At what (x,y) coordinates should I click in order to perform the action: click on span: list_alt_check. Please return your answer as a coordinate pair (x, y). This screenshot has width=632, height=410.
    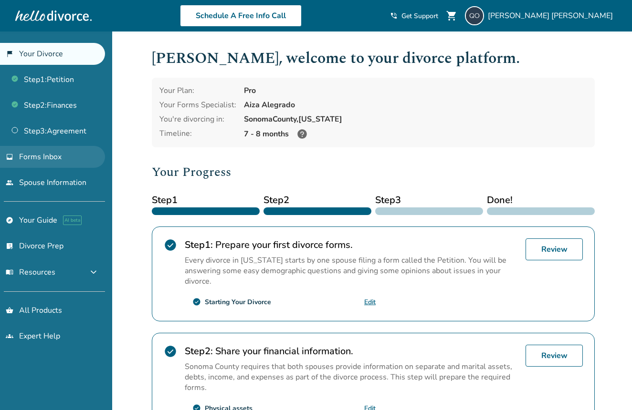
    Looking at the image, I should click on (10, 246).